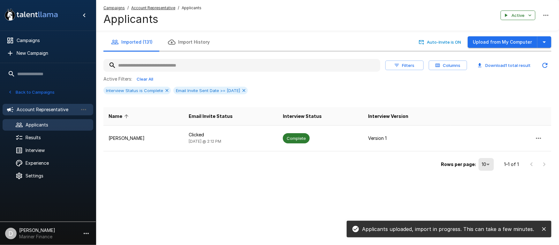 Image resolution: width=559 pixels, height=245 pixels. Describe the element at coordinates (511, 165) in the screenshot. I see `p: 1–1 of 1` at that location.